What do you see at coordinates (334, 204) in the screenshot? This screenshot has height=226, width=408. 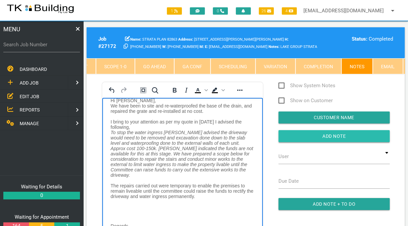 I see `input: Add Note + To Do` at bounding box center [334, 204].